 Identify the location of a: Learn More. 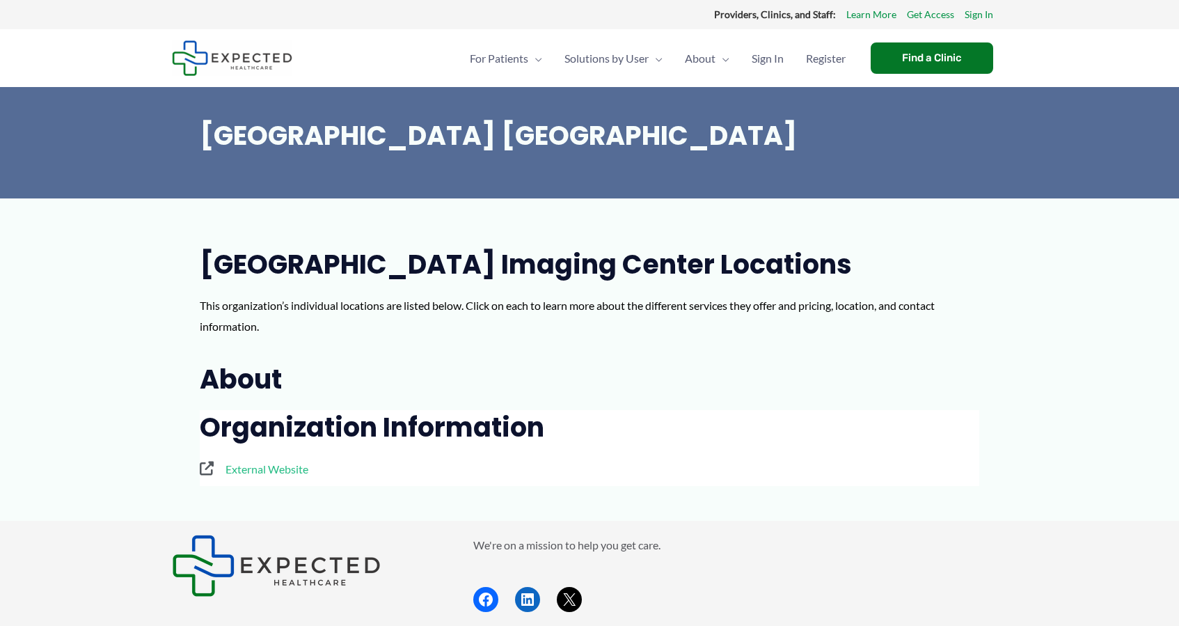
(871, 15).